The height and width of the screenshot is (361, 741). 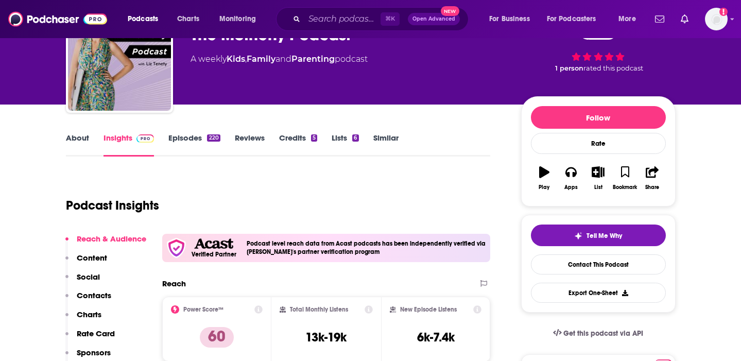 What do you see at coordinates (86, 262) in the screenshot?
I see `button: Content` at bounding box center [86, 262].